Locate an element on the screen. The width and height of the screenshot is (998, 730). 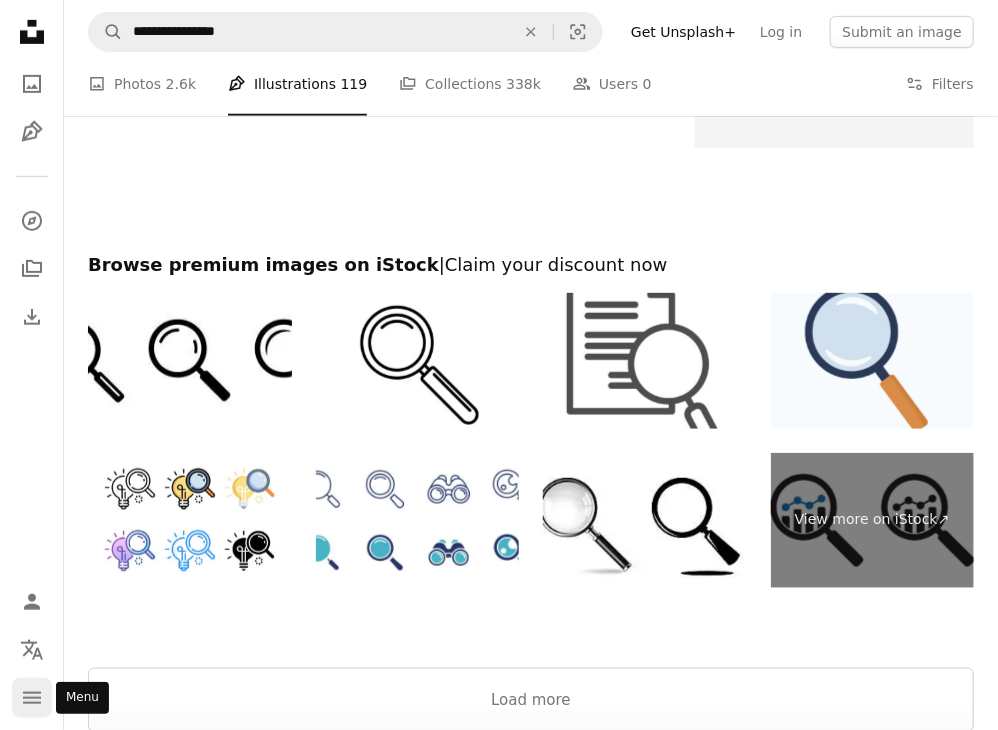
a: Get Unsplash+ is located at coordinates (683, 32).